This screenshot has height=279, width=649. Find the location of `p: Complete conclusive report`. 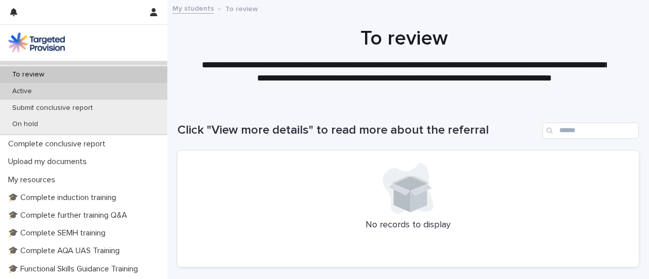

p: Complete conclusive report is located at coordinates (59, 144).